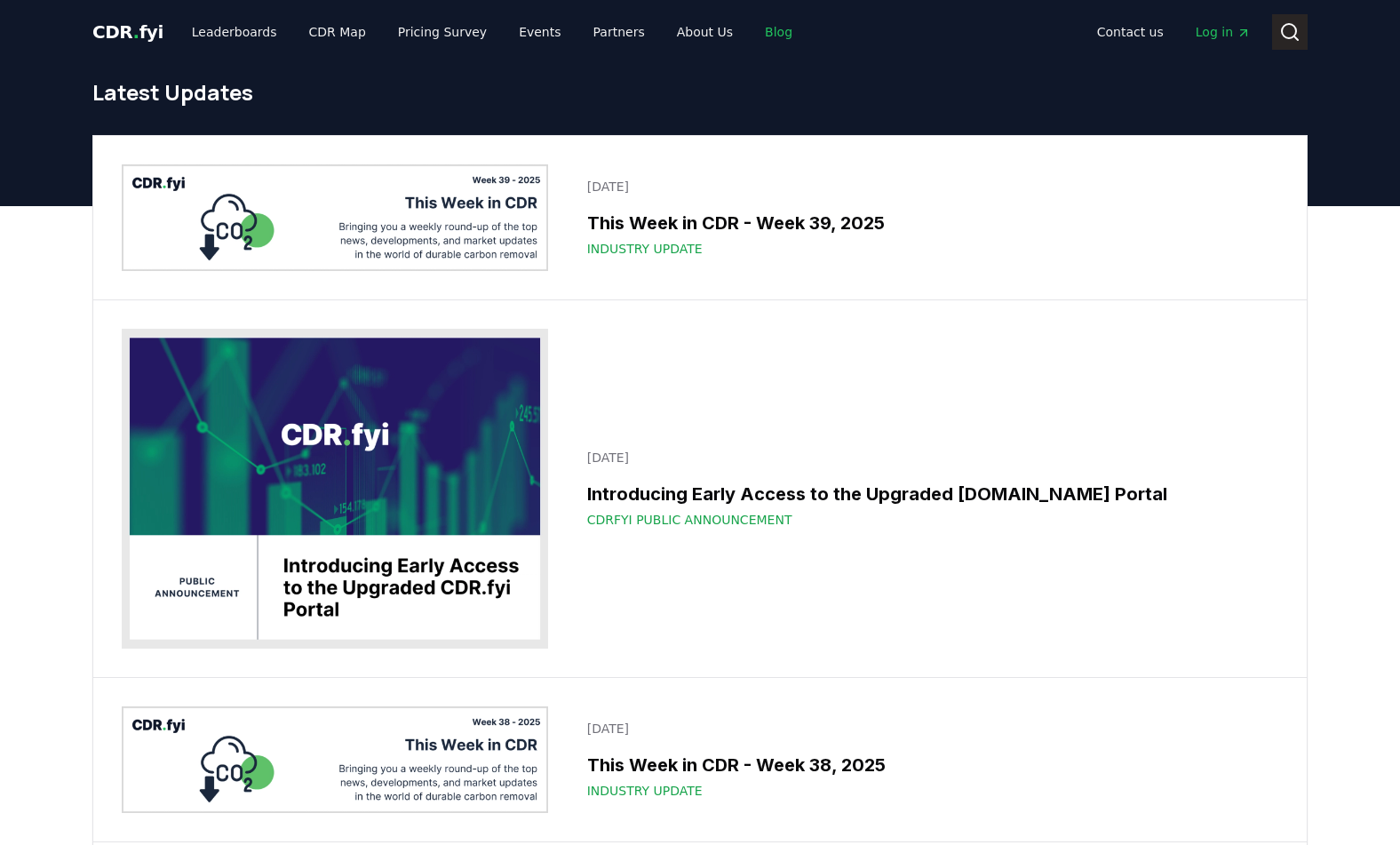 This screenshot has height=845, width=1400. Describe the element at coordinates (335, 217) in the screenshot. I see `img: This Week in CDR - Week 39, 2025 blog post image` at that location.